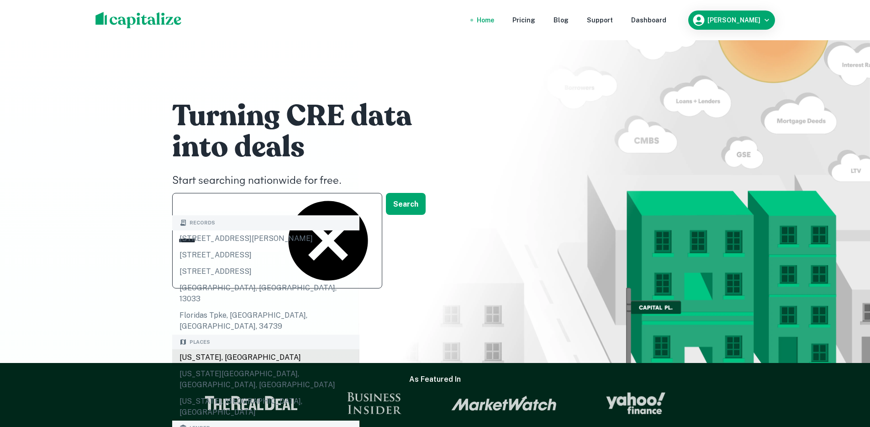  Describe the element at coordinates (561, 20) in the screenshot. I see `a: Blog` at that location.